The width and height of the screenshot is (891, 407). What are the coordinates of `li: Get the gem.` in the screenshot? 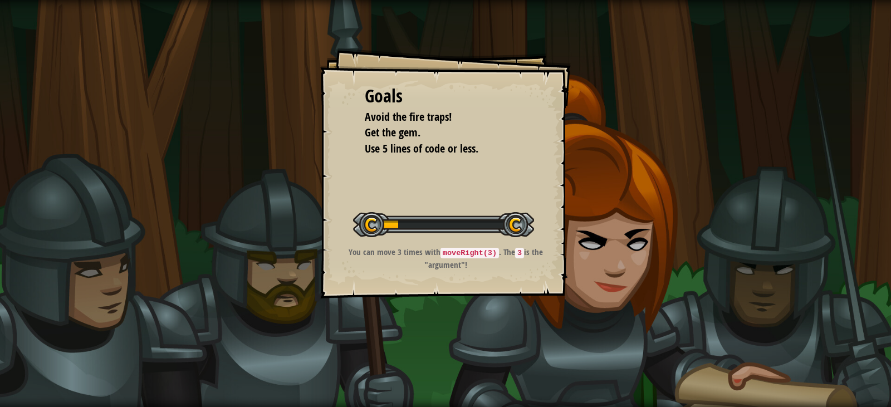 It's located at (437, 133).